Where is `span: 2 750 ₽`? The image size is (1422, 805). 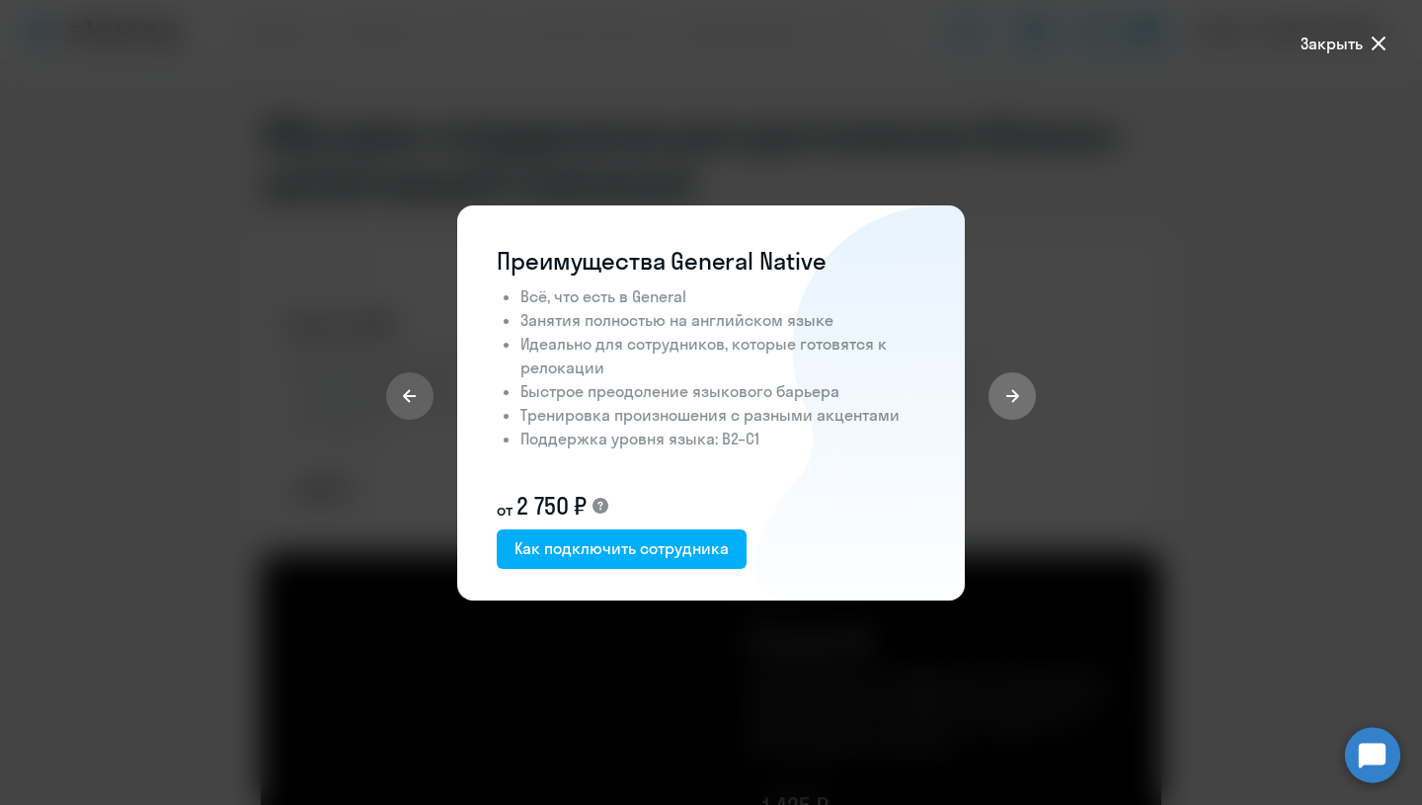
span: 2 750 ₽ is located at coordinates (551, 506).